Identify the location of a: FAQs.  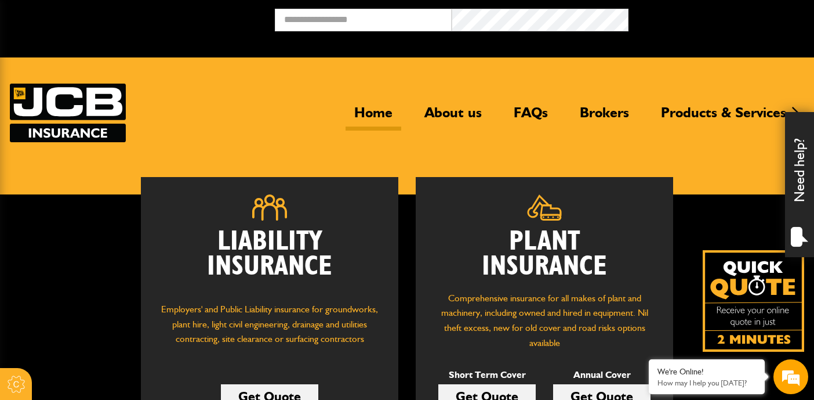
(531, 117).